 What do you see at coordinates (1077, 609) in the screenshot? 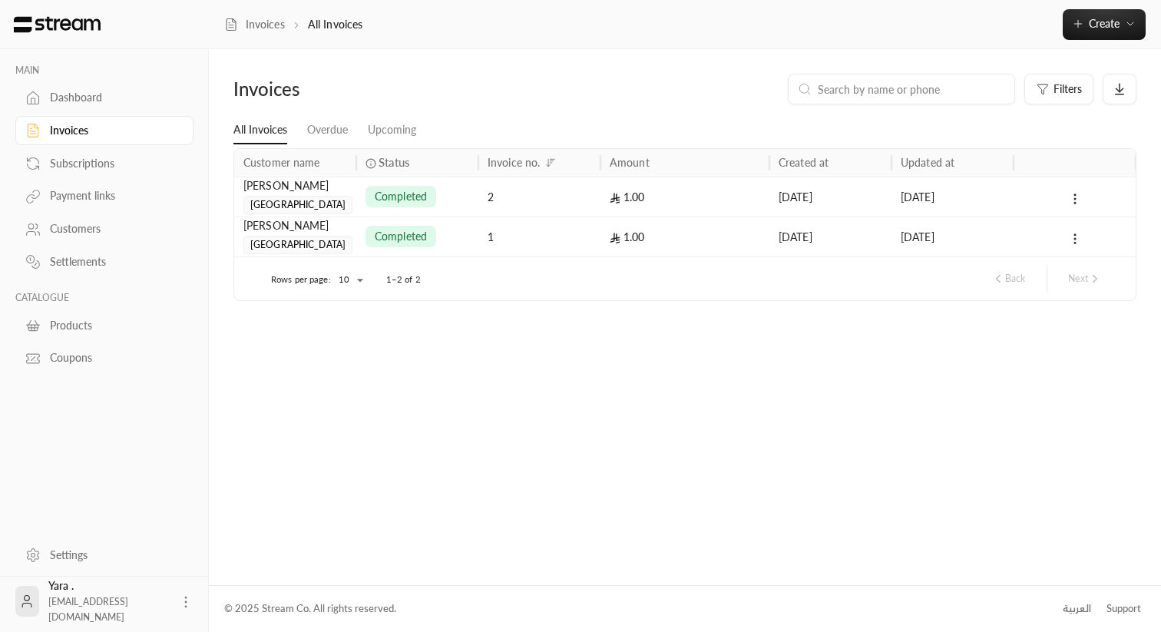
I see `div: العربية` at bounding box center [1077, 609].